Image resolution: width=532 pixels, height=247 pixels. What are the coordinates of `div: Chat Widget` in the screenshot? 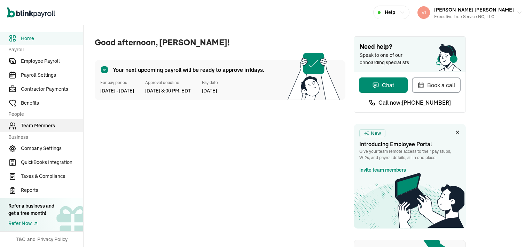 It's located at (515, 230).